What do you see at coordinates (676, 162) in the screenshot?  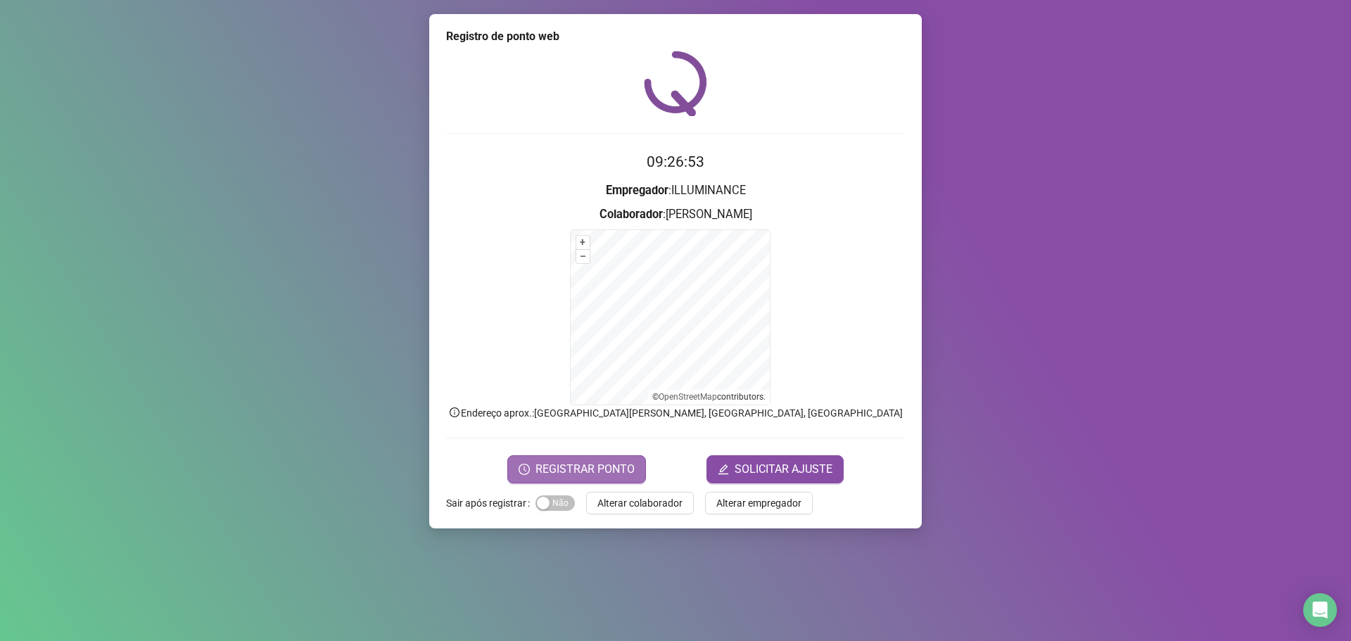 I see `time: 09:26:53` at bounding box center [676, 162].